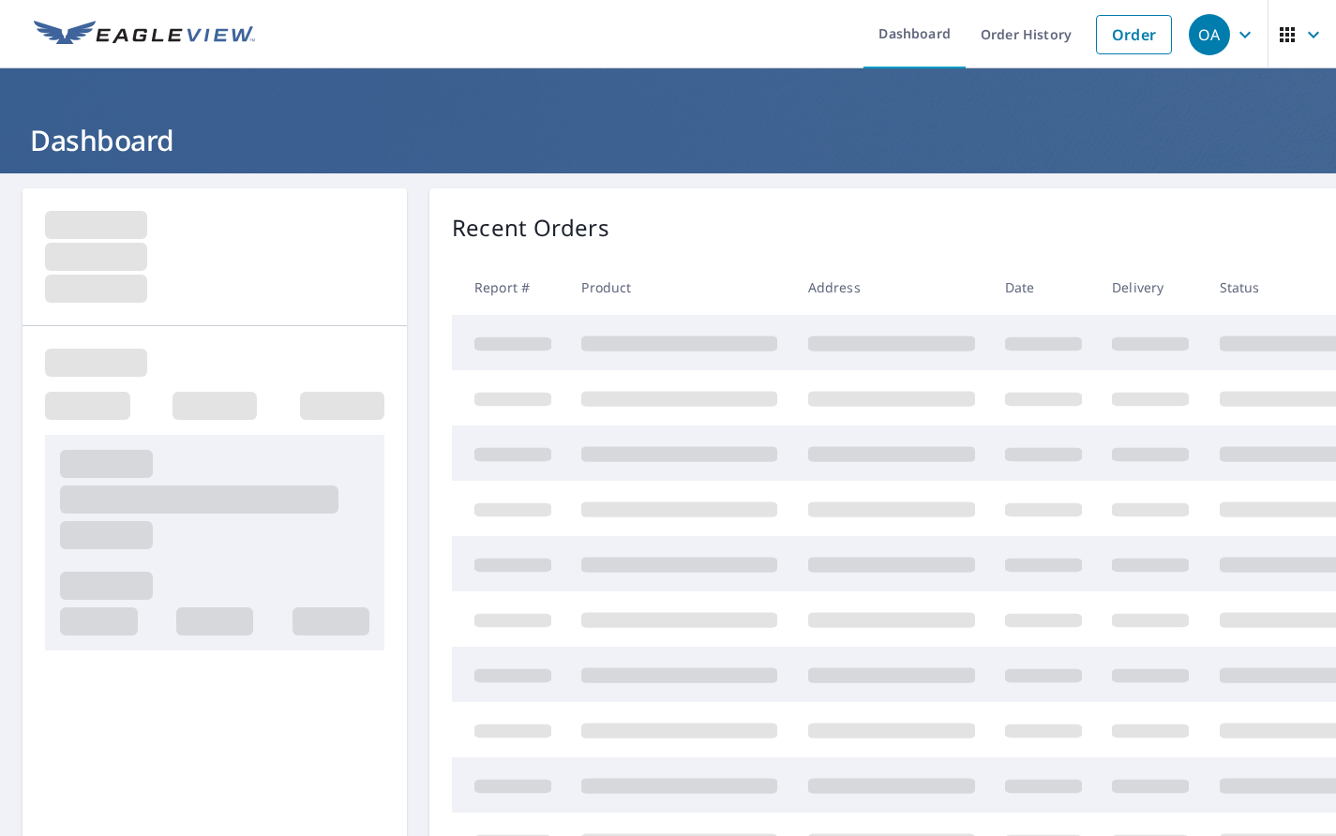  I want to click on h1: Dashboard, so click(667, 140).